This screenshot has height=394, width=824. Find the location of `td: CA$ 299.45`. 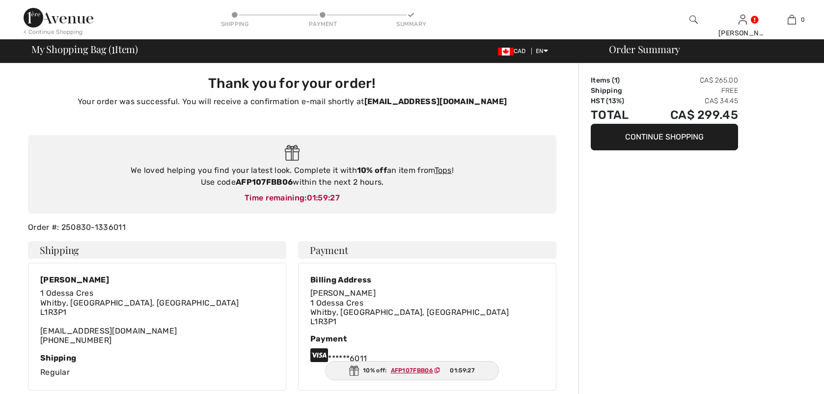

td: CA$ 299.45 is located at coordinates (691, 115).